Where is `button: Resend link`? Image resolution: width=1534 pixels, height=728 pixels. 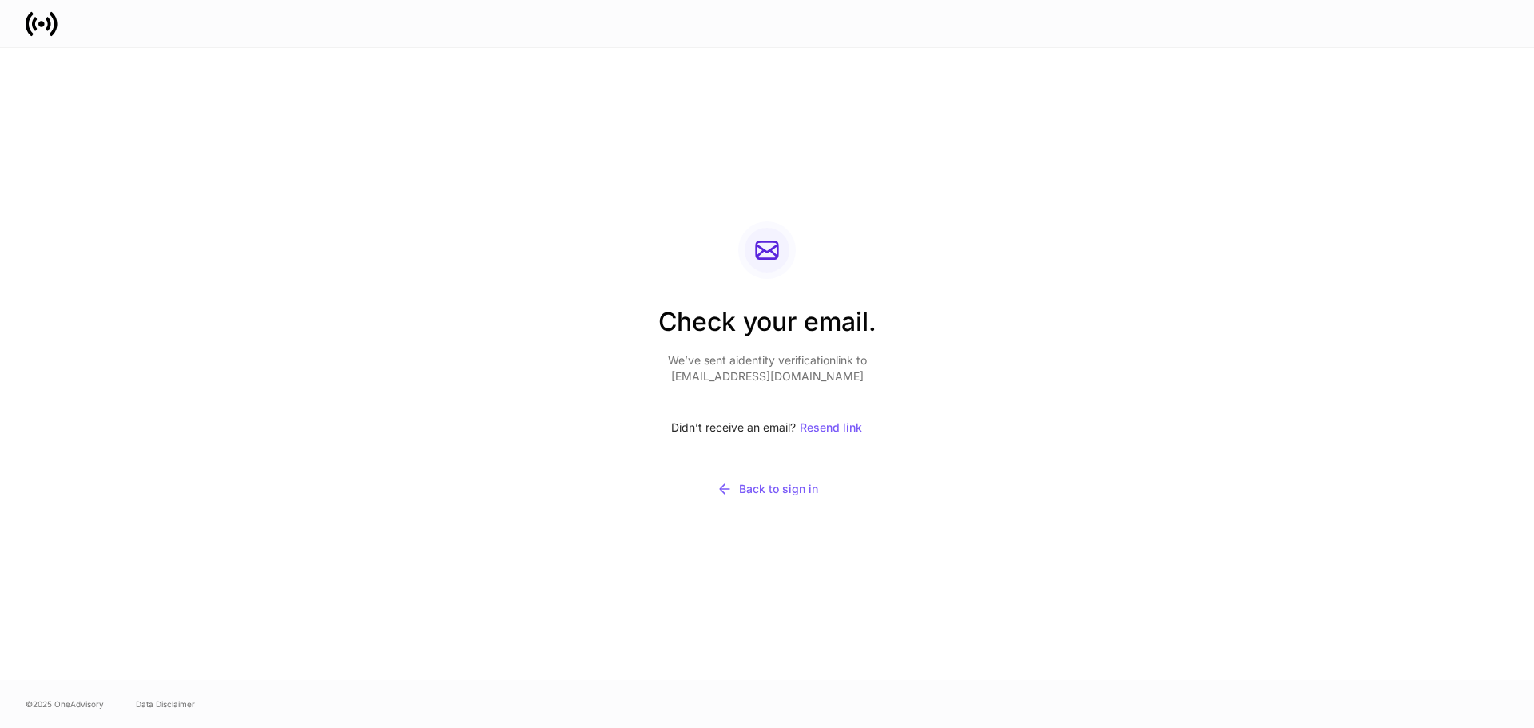 button: Resend link is located at coordinates (831, 428).